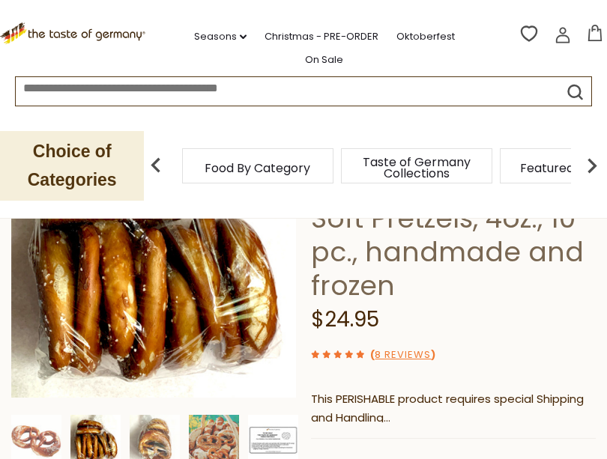  Describe the element at coordinates (257, 168) in the screenshot. I see `span: Food By Category` at that location.